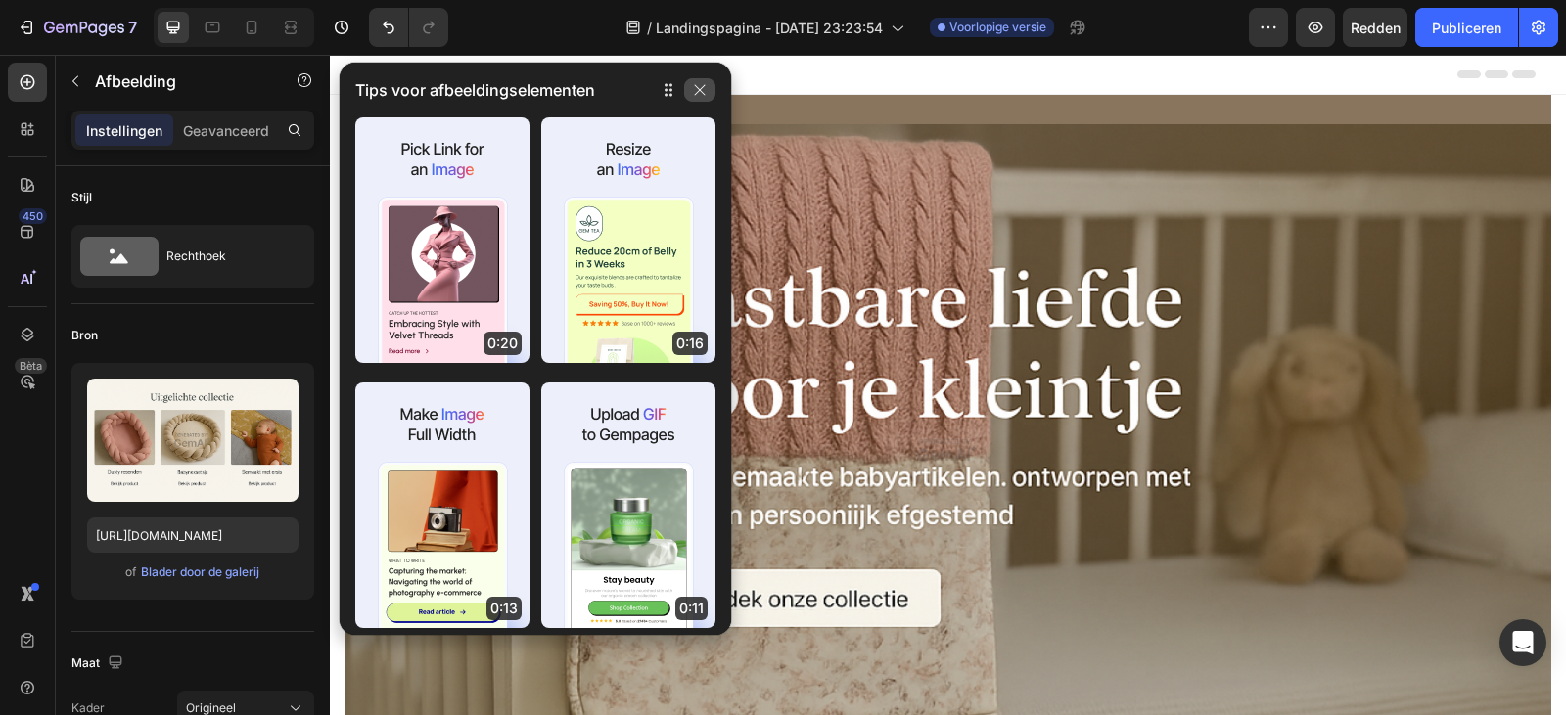  I want to click on font: Voorlopige versie, so click(997, 26).